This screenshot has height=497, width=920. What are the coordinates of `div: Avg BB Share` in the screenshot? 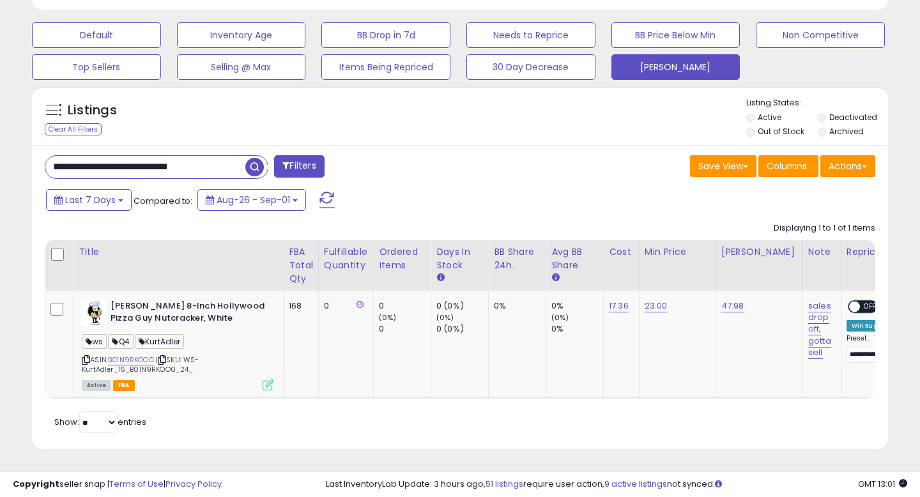 It's located at (574, 259).